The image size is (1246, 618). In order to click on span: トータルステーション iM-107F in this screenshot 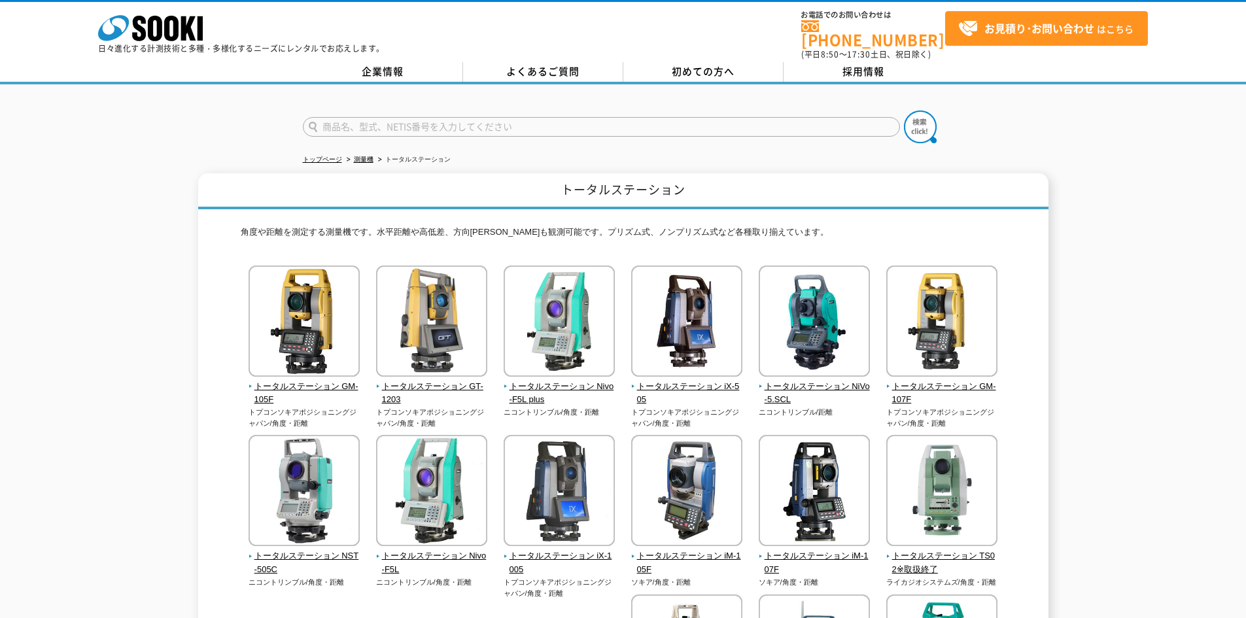, I will do `click(814, 563)`.